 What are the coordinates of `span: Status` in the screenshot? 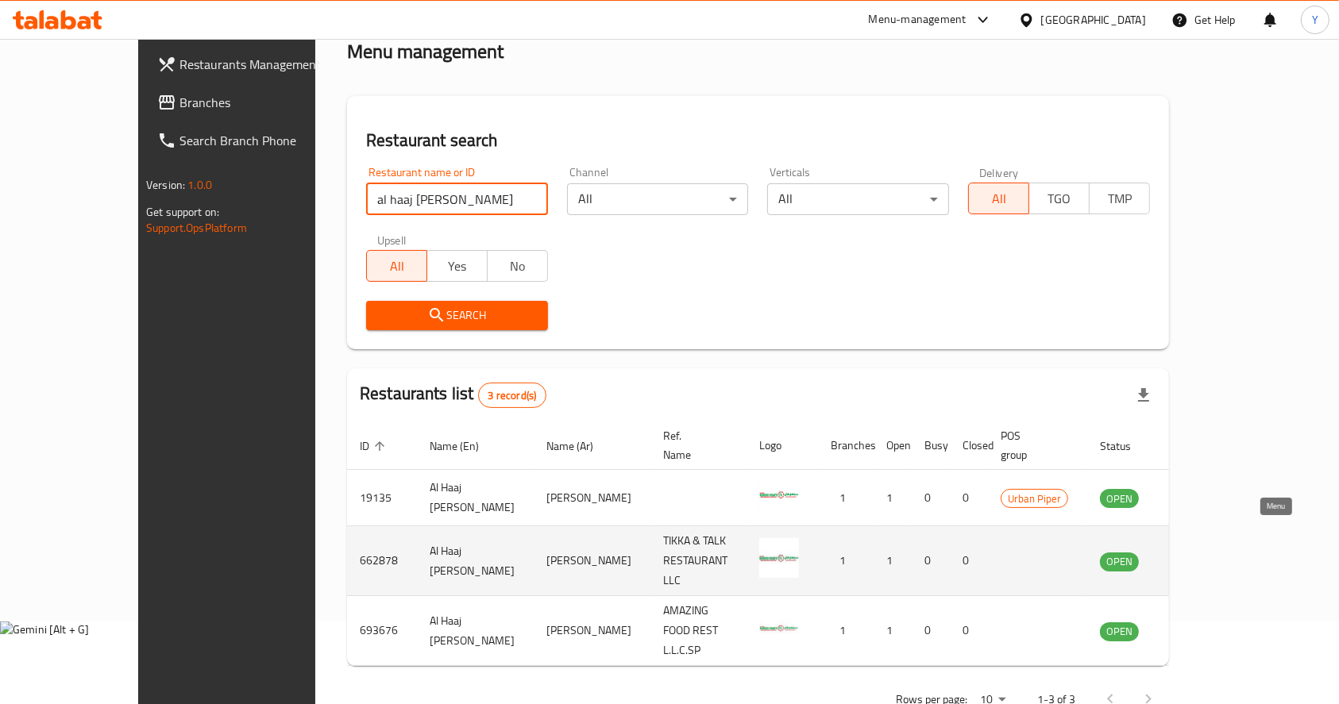 It's located at (1125, 446).